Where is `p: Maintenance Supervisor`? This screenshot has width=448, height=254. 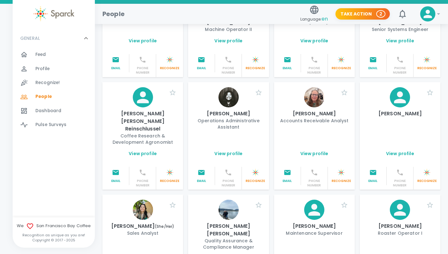
p: Maintenance Supervisor is located at coordinates (314, 233).